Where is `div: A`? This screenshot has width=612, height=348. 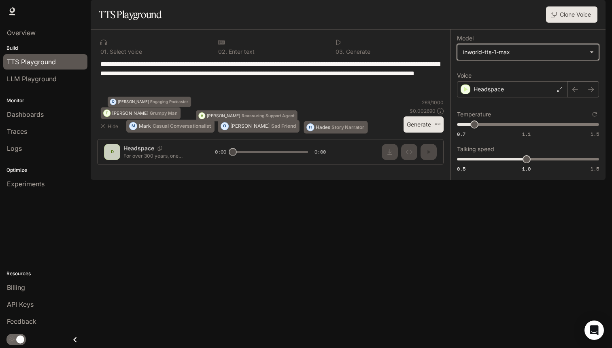 div: A is located at coordinates (201, 116).